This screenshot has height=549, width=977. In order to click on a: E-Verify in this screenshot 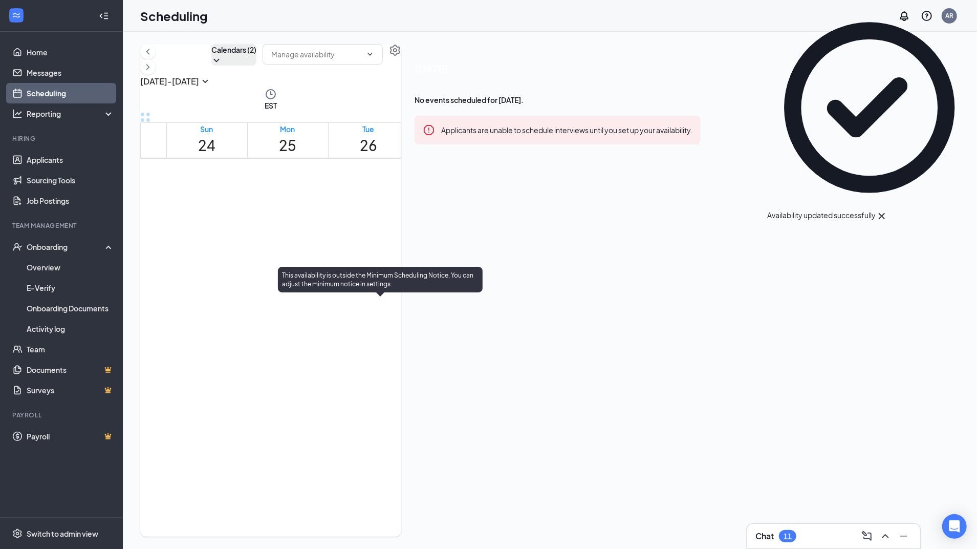, I will do `click(70, 288)`.